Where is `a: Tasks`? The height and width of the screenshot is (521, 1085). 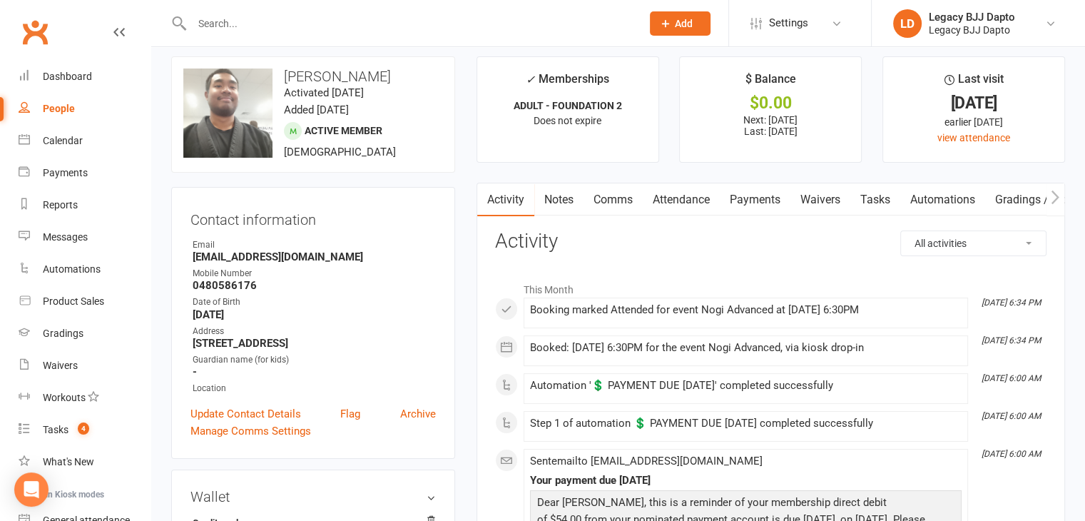
a: Tasks is located at coordinates (876, 200).